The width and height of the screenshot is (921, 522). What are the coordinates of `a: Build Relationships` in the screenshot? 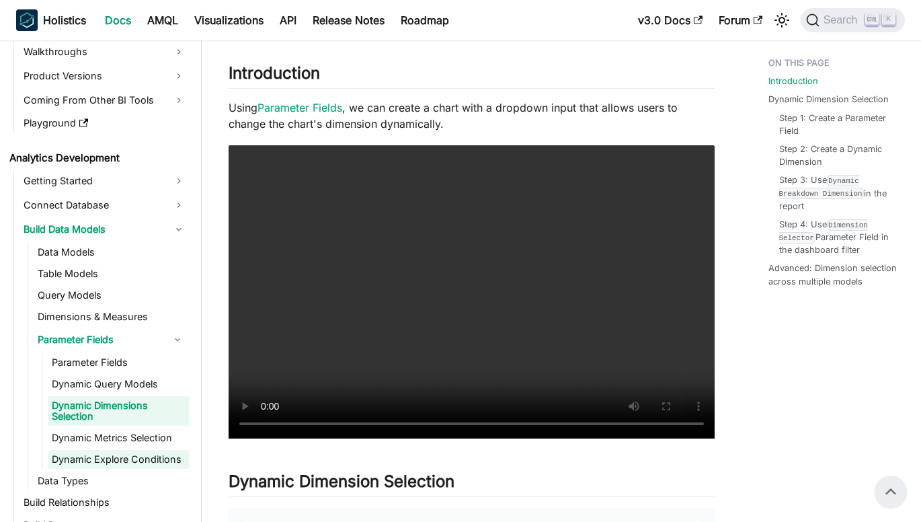 It's located at (104, 502).